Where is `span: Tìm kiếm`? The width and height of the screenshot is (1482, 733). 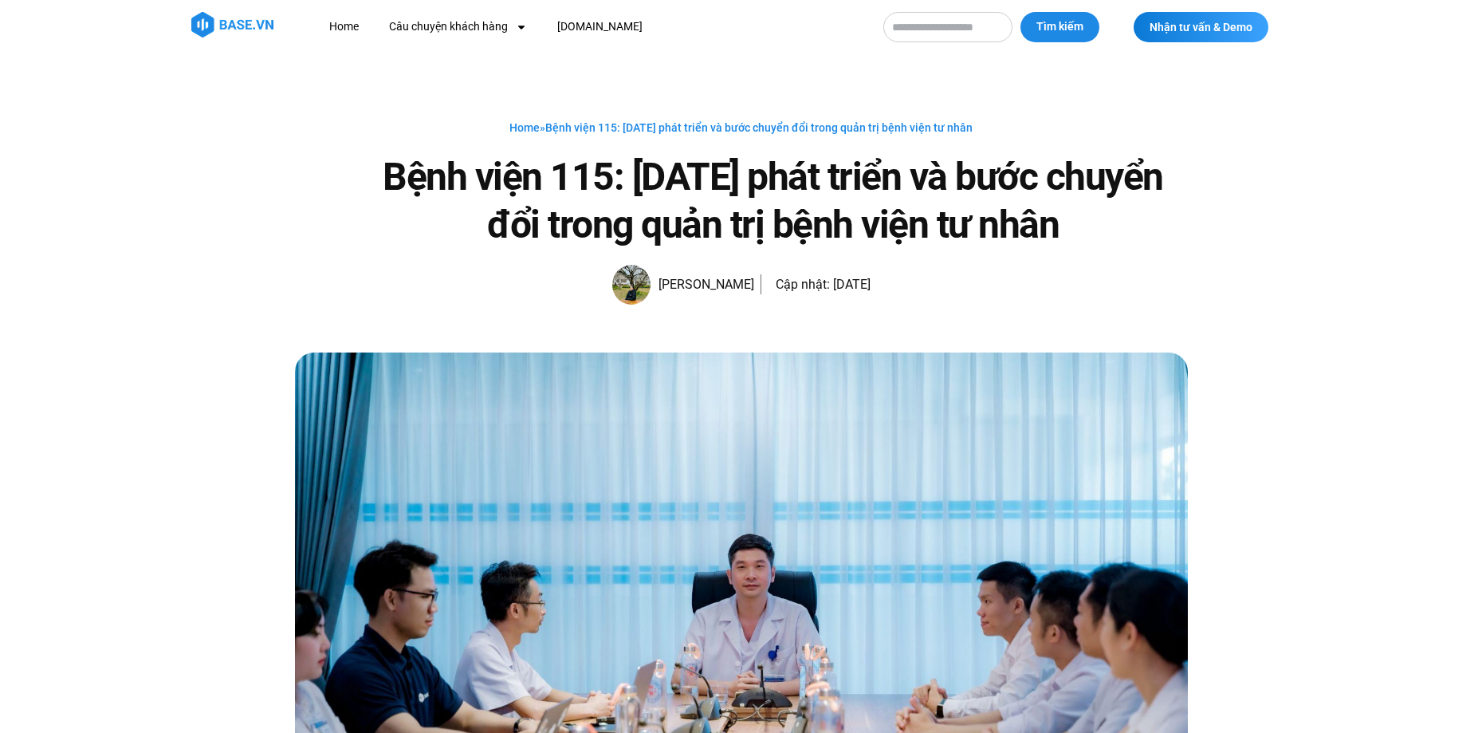
span: Tìm kiếm is located at coordinates (1060, 27).